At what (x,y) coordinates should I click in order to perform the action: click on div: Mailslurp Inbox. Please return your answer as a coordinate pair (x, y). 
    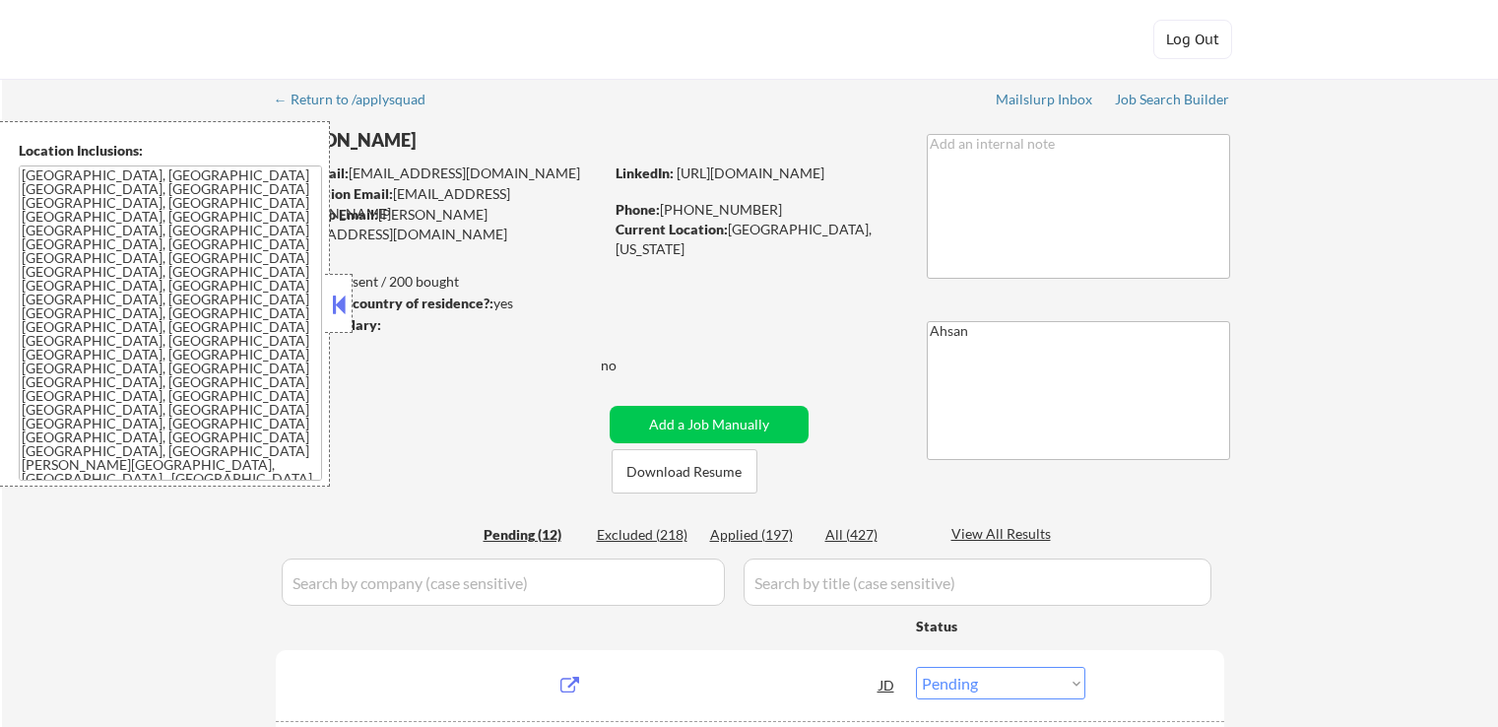
    Looking at the image, I should click on (1045, 100).